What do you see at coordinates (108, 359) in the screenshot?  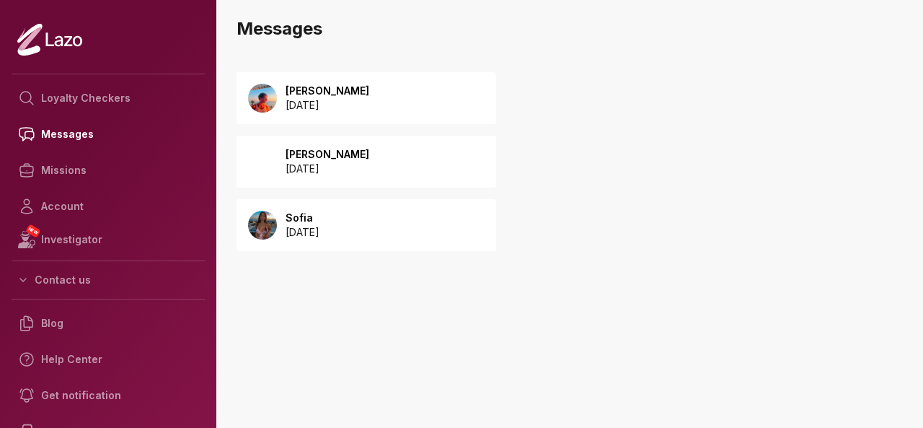 I see `a: Help Center` at bounding box center [108, 359].